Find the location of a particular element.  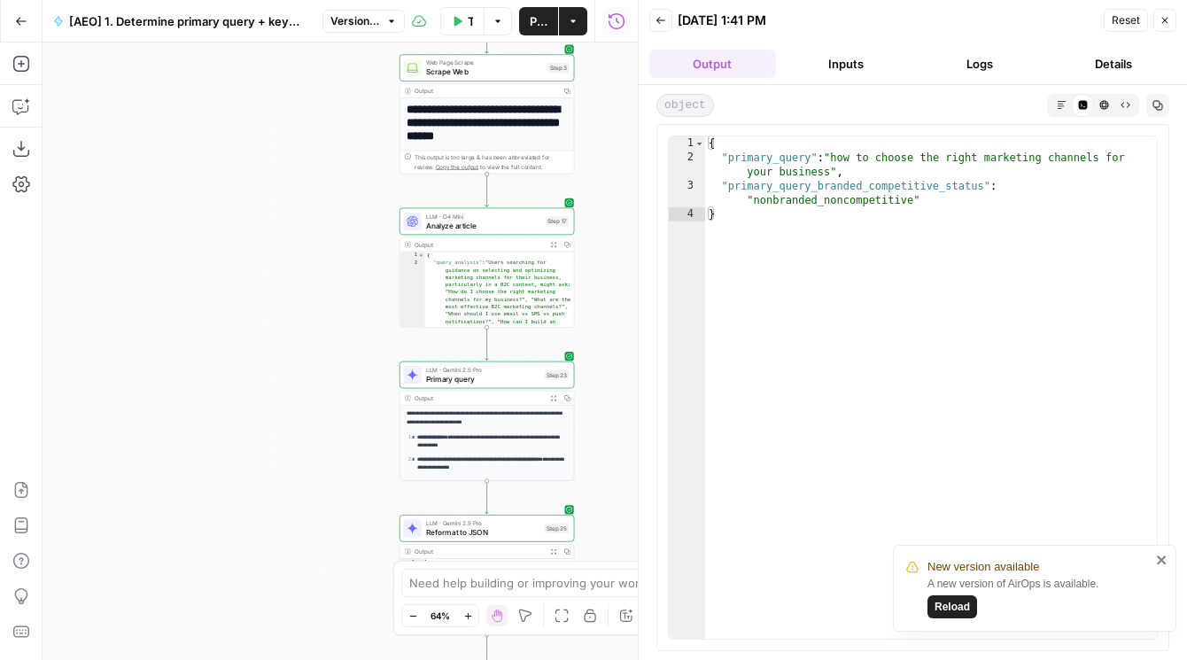

button: Inputs is located at coordinates (846, 64).